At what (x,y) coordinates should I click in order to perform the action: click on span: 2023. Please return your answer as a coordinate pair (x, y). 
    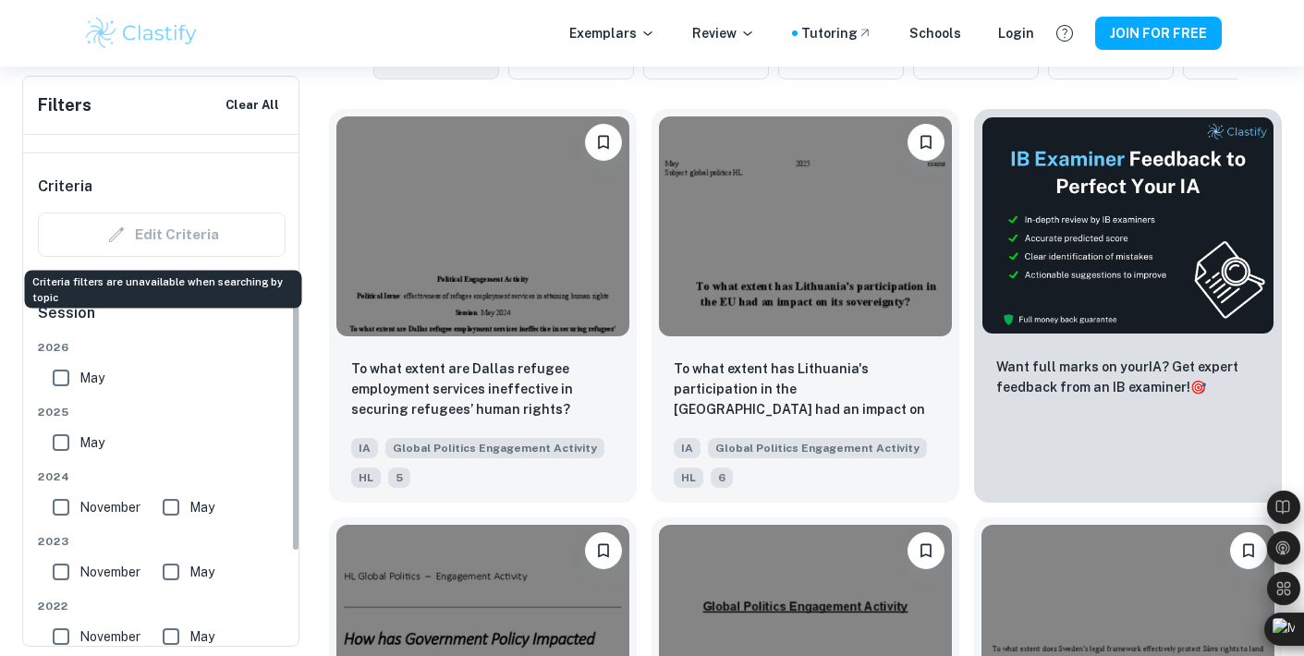
    Looking at the image, I should click on (162, 541).